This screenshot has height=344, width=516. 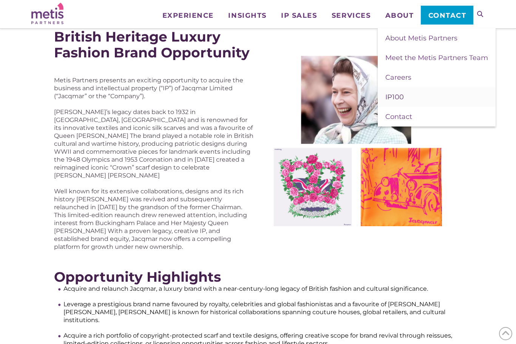 I want to click on span: Meet the Metis Partners Team, so click(x=437, y=58).